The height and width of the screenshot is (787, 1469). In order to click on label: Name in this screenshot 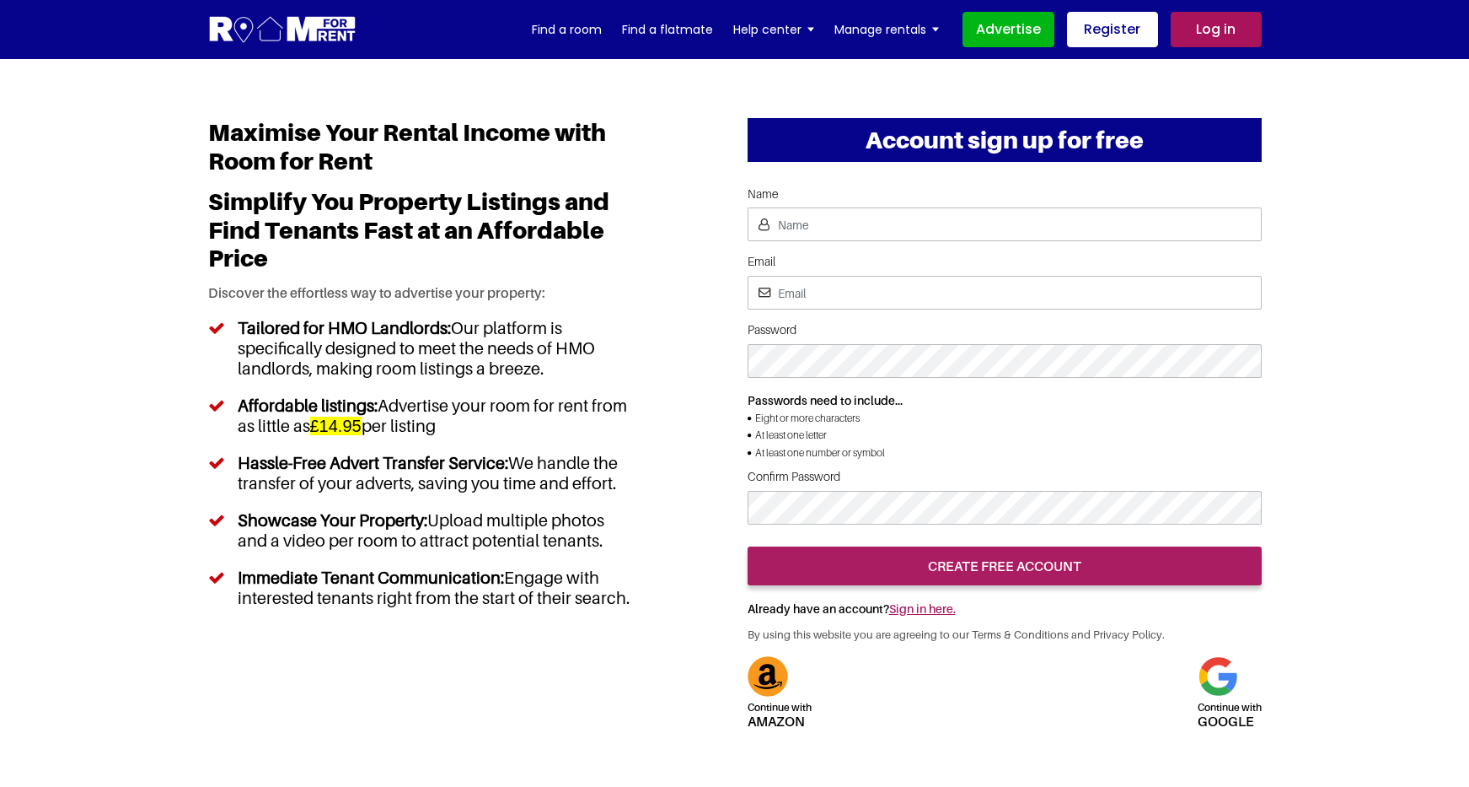, I will do `click(1005, 194)`.